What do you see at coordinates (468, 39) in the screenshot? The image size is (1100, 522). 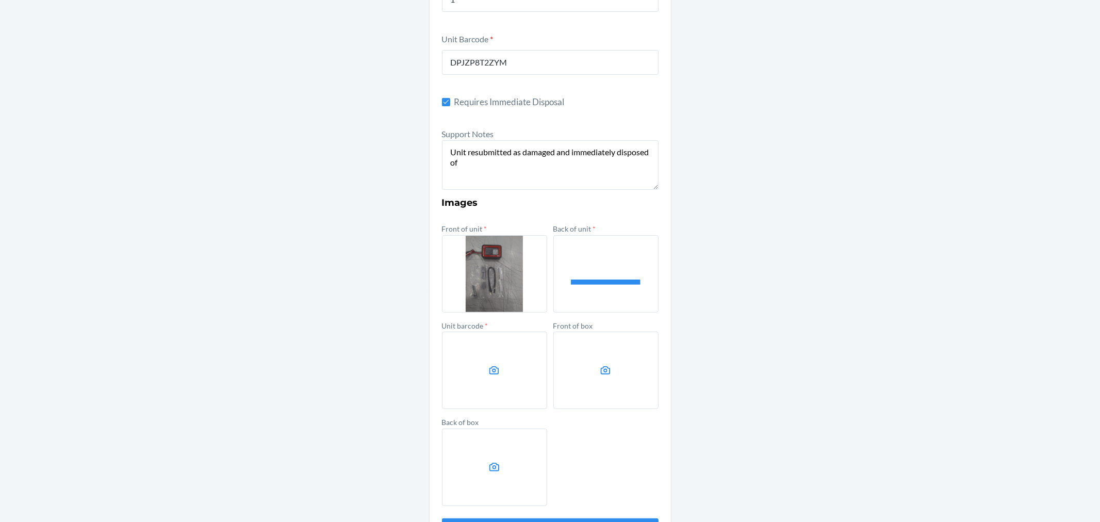 I see `label: Unit Barcode` at bounding box center [468, 39].